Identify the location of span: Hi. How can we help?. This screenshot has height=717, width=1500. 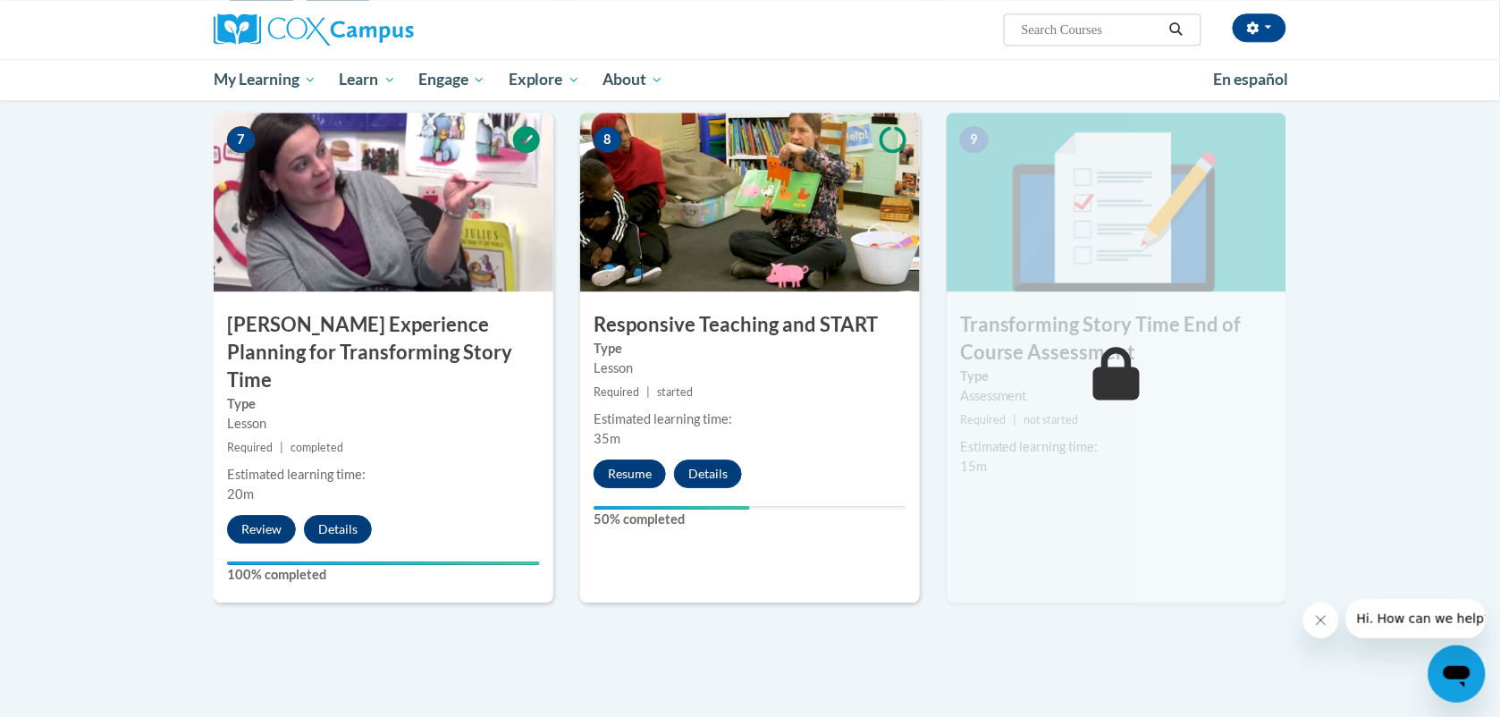
(78, 20).